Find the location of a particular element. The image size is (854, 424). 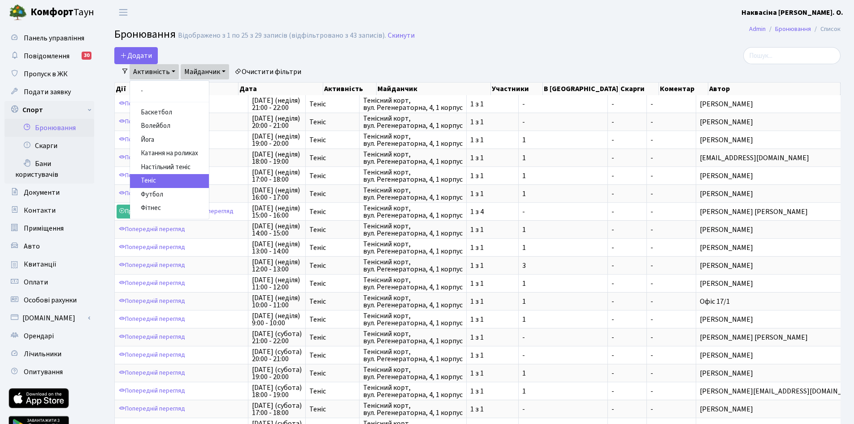

a: Баскетбол is located at coordinates (170, 113).